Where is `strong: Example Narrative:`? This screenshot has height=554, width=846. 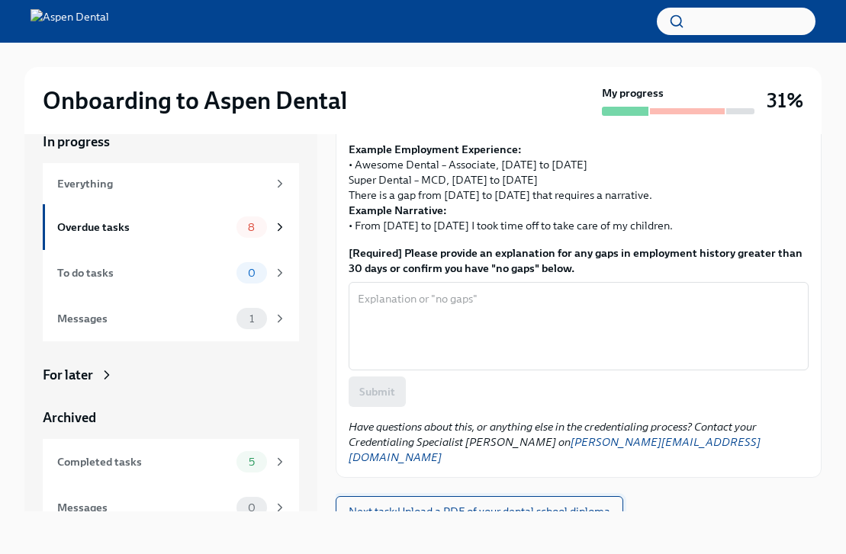 strong: Example Narrative: is located at coordinates (397, 210).